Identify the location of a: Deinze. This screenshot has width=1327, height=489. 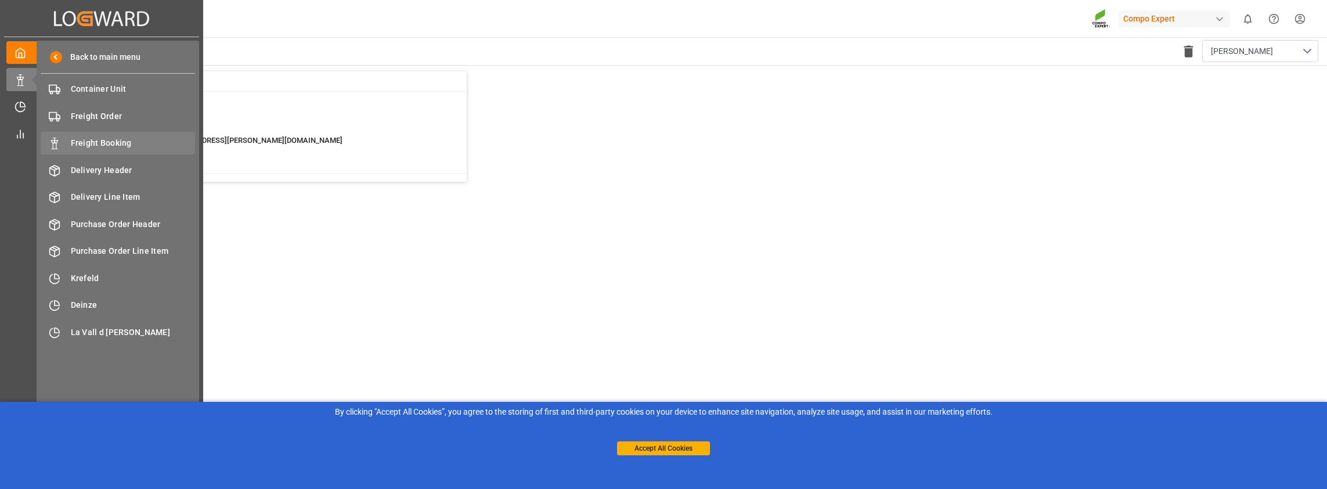
(118, 305).